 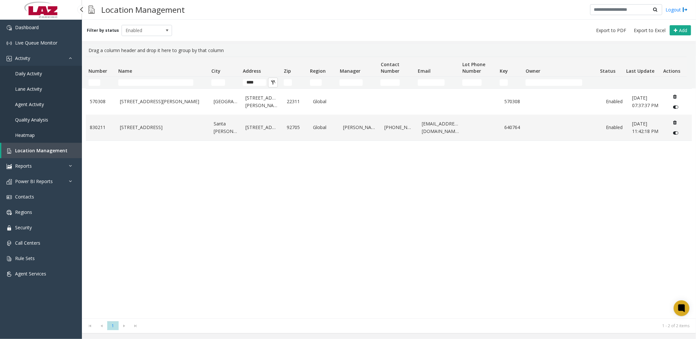 What do you see at coordinates (296, 102) in the screenshot?
I see `a: 22311` at bounding box center [296, 102].